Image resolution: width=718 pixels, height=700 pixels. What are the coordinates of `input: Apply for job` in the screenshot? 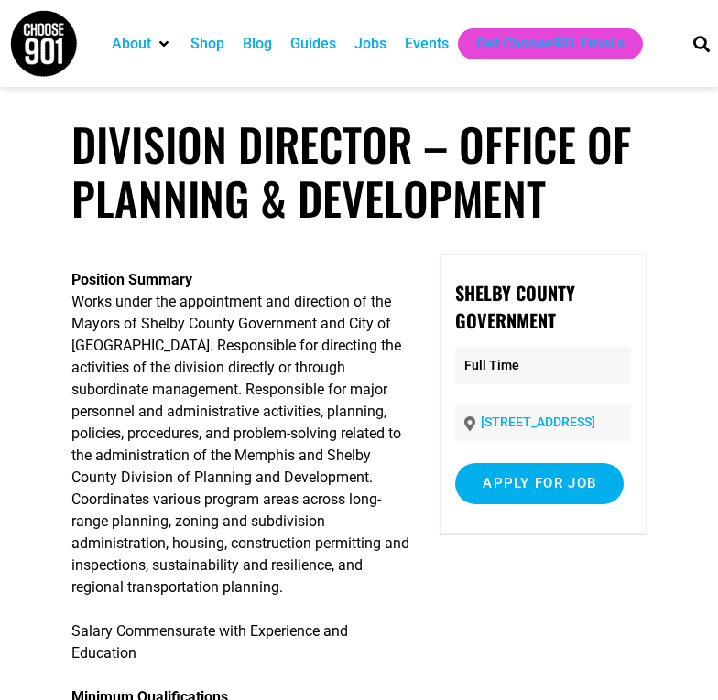 It's located at (539, 483).